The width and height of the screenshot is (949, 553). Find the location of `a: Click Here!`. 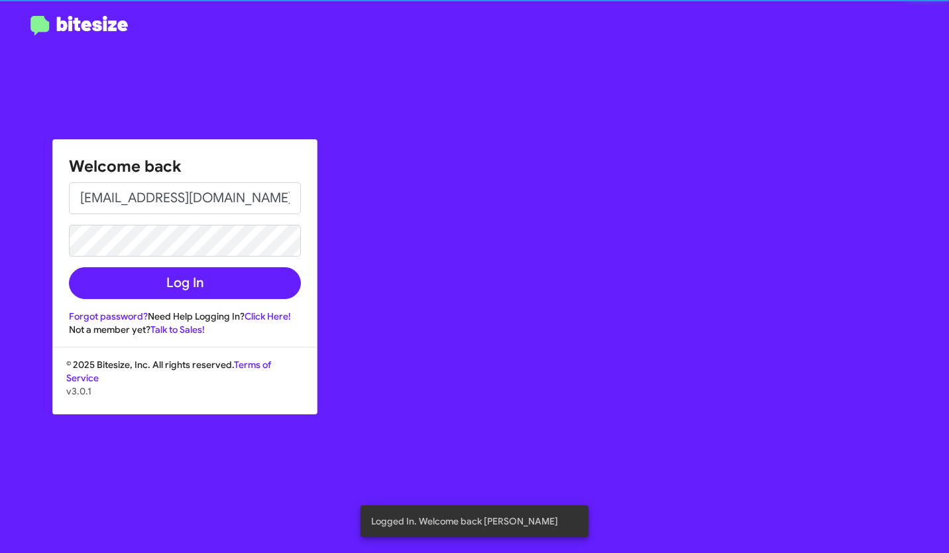

a: Click Here! is located at coordinates (268, 316).